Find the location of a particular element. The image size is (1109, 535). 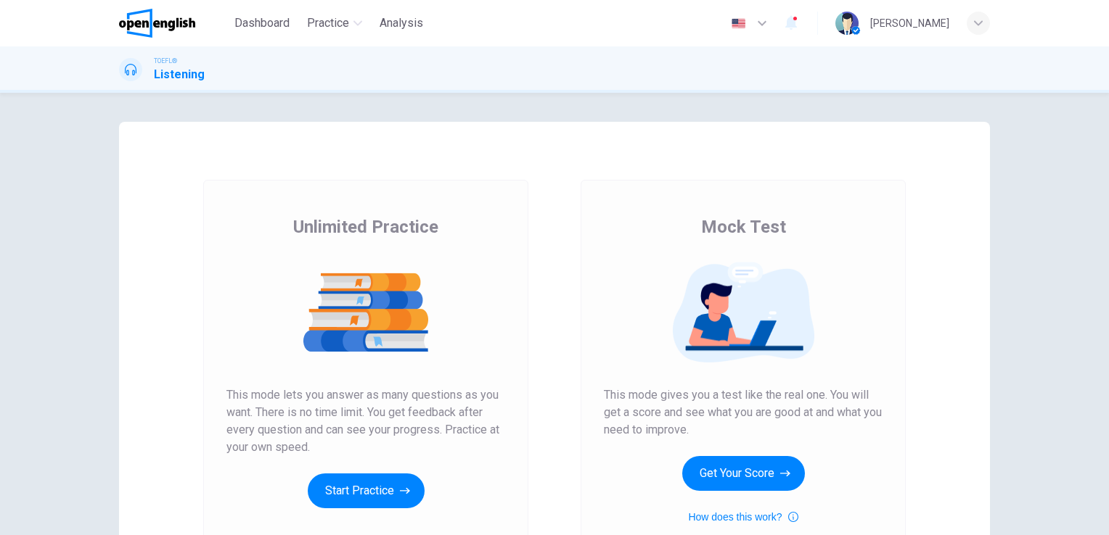

img: Profile picture is located at coordinates (847, 23).